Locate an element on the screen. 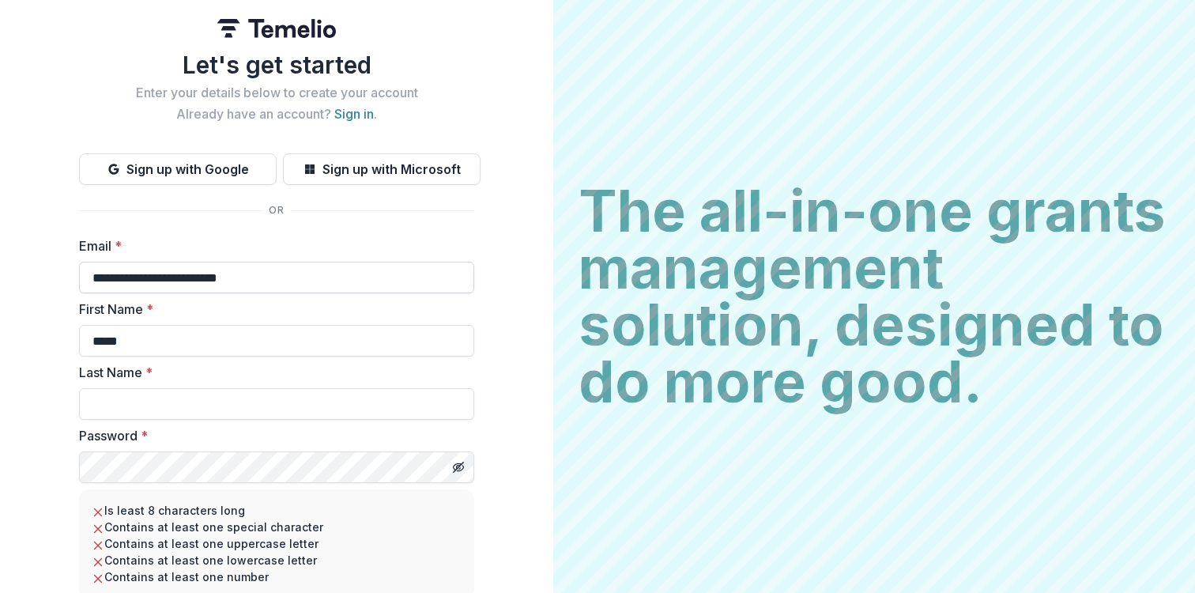 The image size is (1195, 593). label: First Name is located at coordinates (272, 309).